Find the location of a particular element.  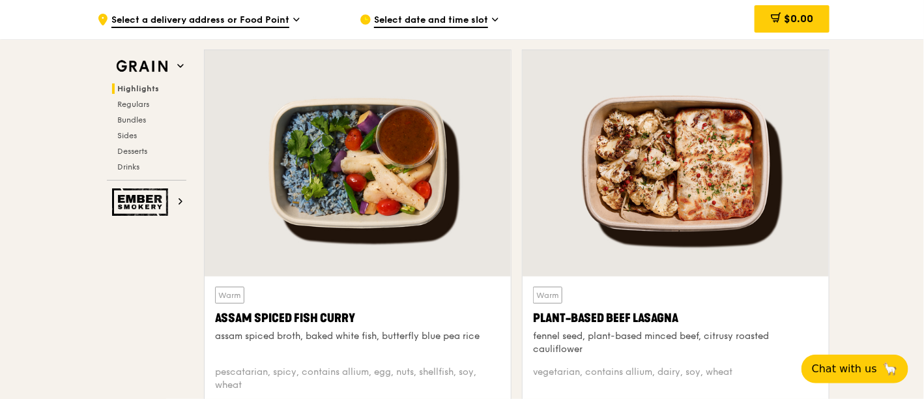

span: Select a delivery address or Food Point is located at coordinates (200, 21).